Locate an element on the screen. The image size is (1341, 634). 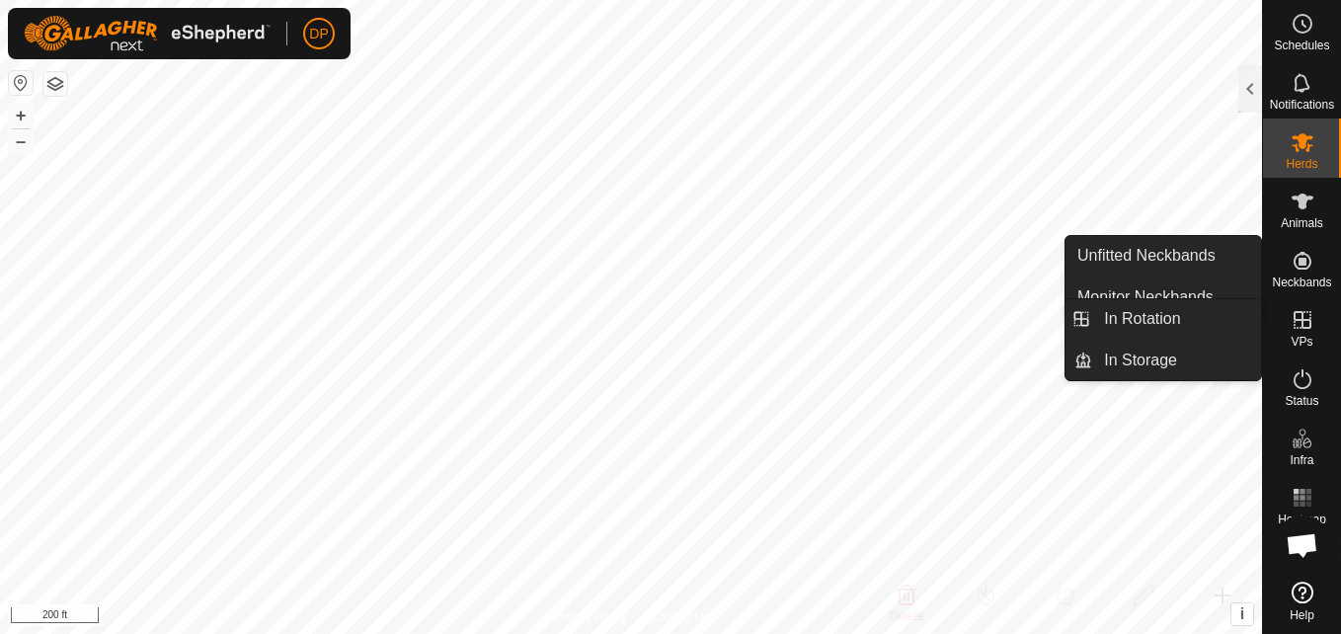
span: Schedules is located at coordinates (1301, 45).